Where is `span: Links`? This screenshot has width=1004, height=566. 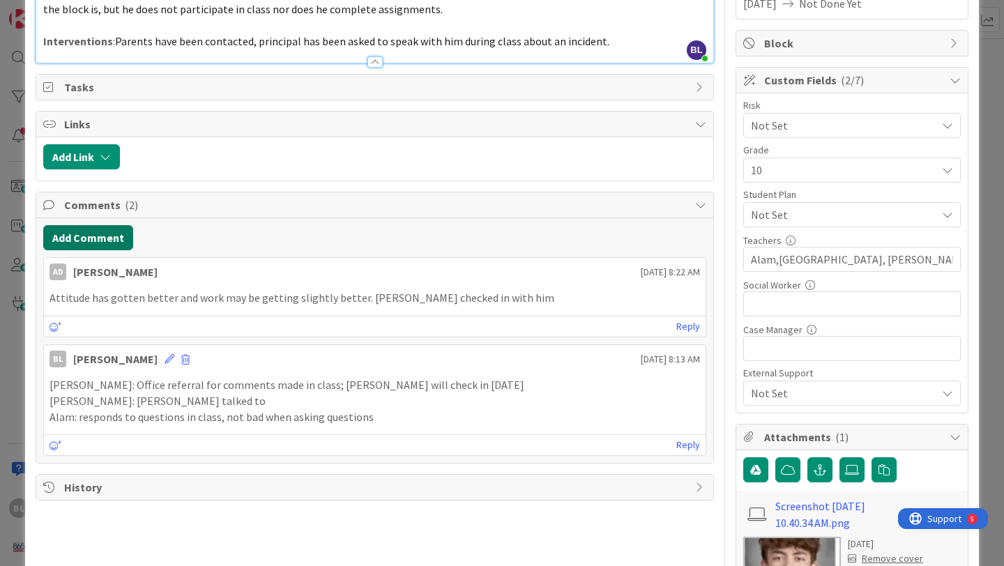
span: Links is located at coordinates (376, 124).